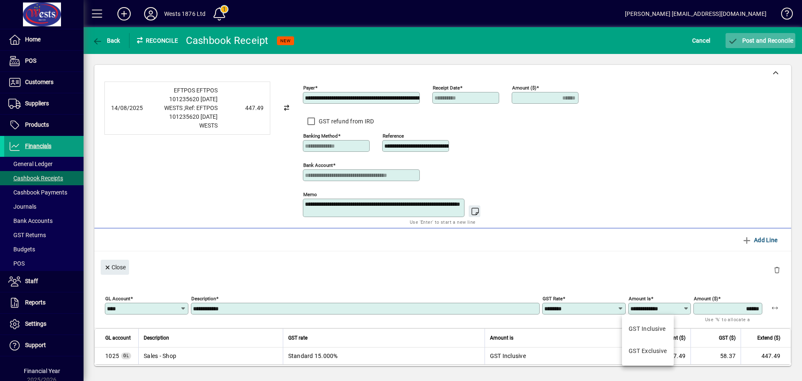 The height and width of the screenshot is (381, 802). What do you see at coordinates (769, 338) in the screenshot?
I see `span: Extend ($)` at bounding box center [769, 338].